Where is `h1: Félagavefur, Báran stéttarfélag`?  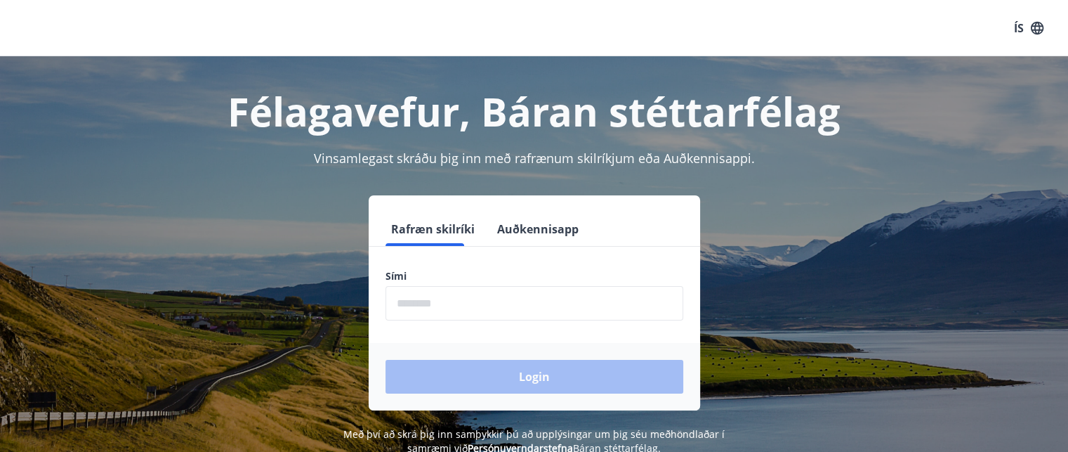
h1: Félagavefur, Báran stéttarfélag is located at coordinates (535, 111).